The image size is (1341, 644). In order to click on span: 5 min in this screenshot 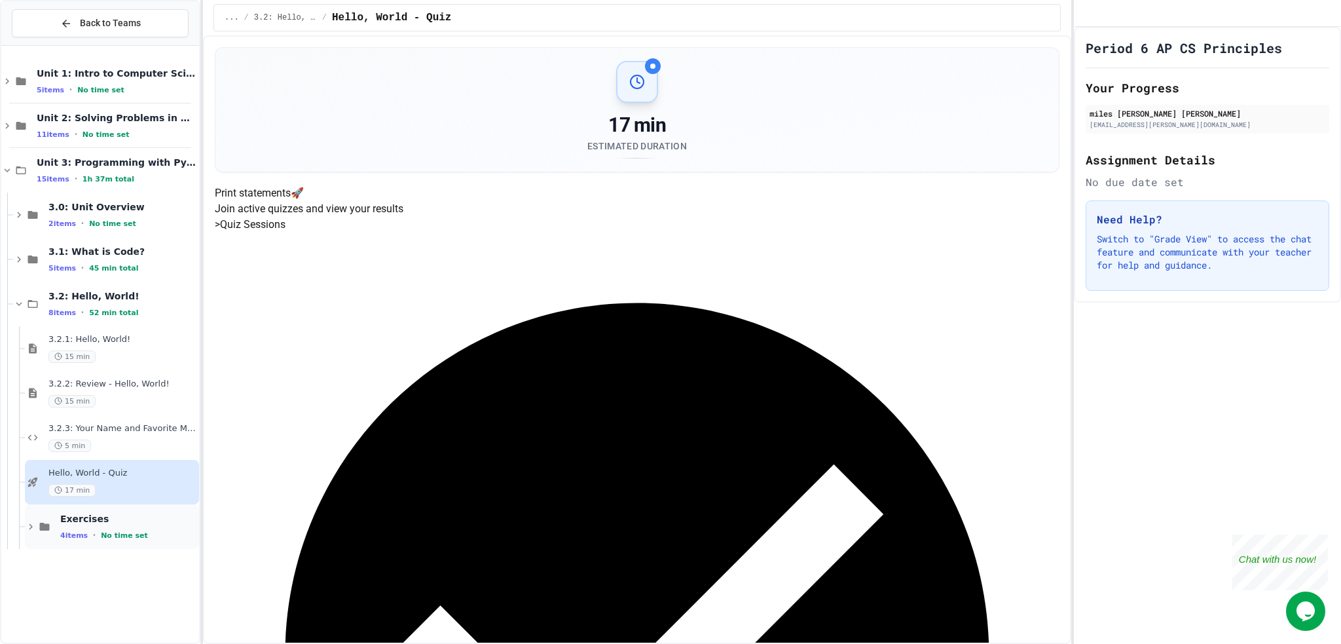, I will do `click(69, 445)`.